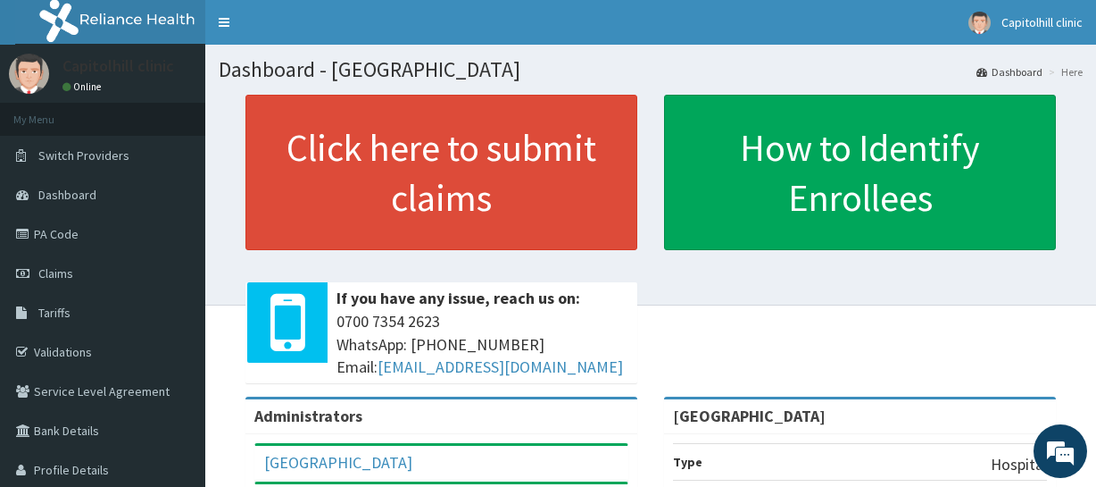 Image resolution: width=1096 pixels, height=487 pixels. What do you see at coordinates (67, 195) in the screenshot?
I see `span: Dashboard` at bounding box center [67, 195].